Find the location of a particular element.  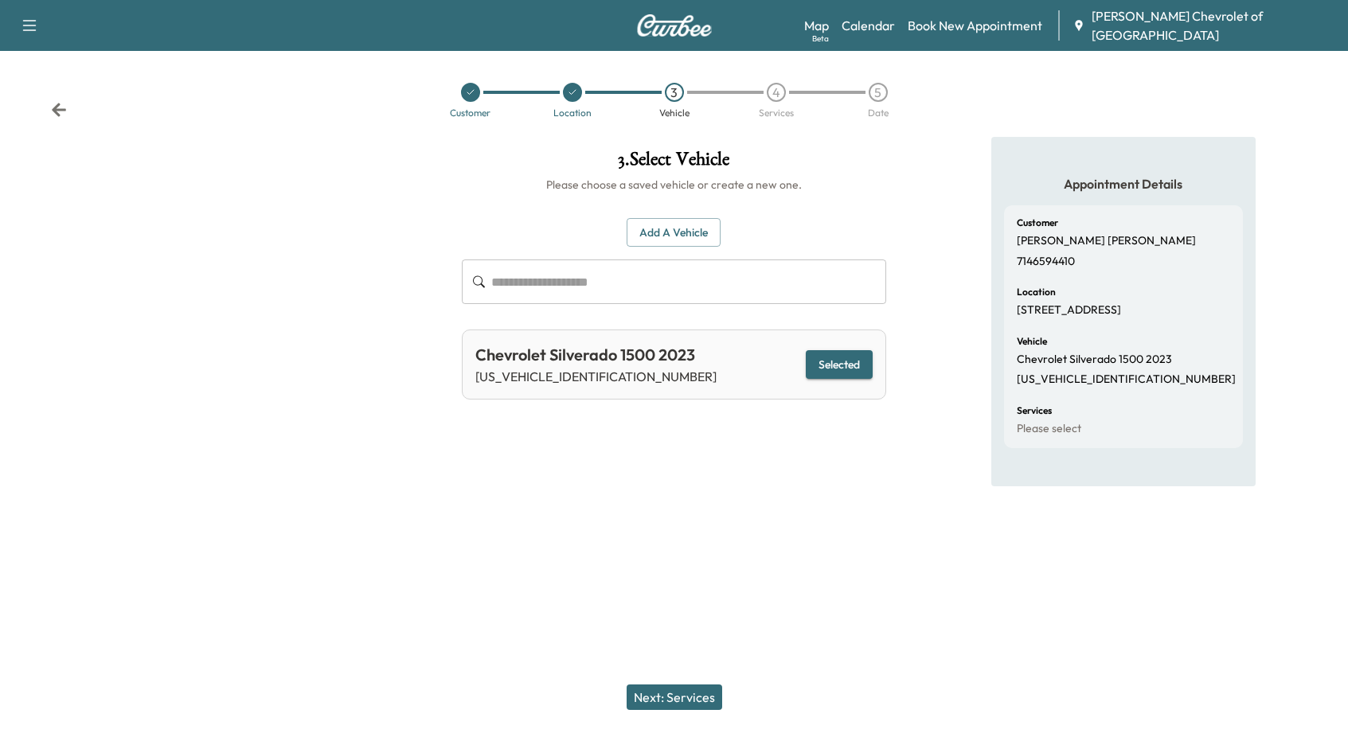

div: Beta is located at coordinates (820, 38).